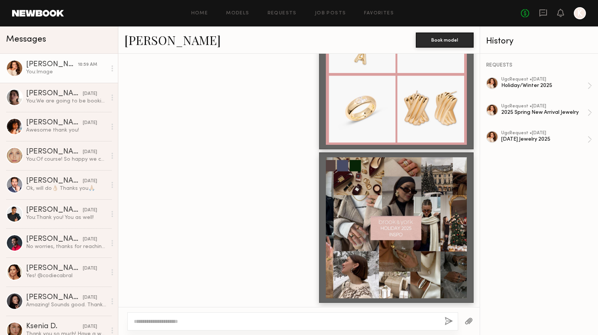  Describe the element at coordinates (66, 188) in the screenshot. I see `div: Ok, will do👌🏼 Thanks you🙏🏼` at that location.